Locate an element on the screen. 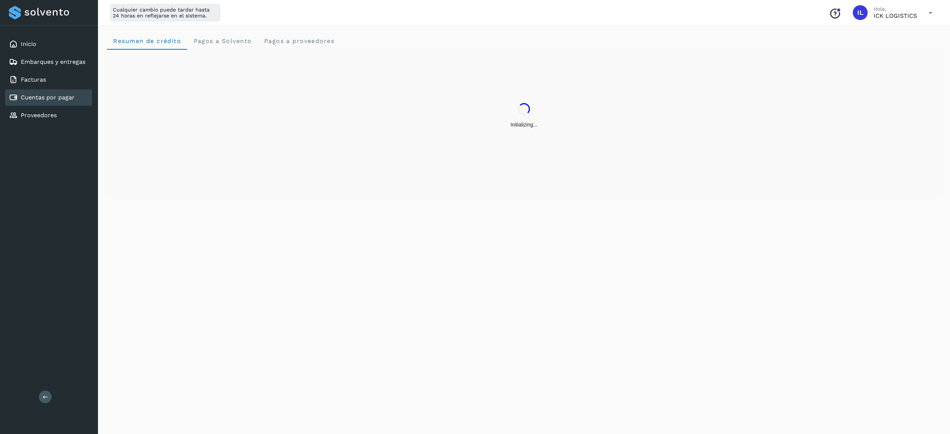 Image resolution: width=950 pixels, height=434 pixels. span: Pagos a Solvento is located at coordinates (222, 41).